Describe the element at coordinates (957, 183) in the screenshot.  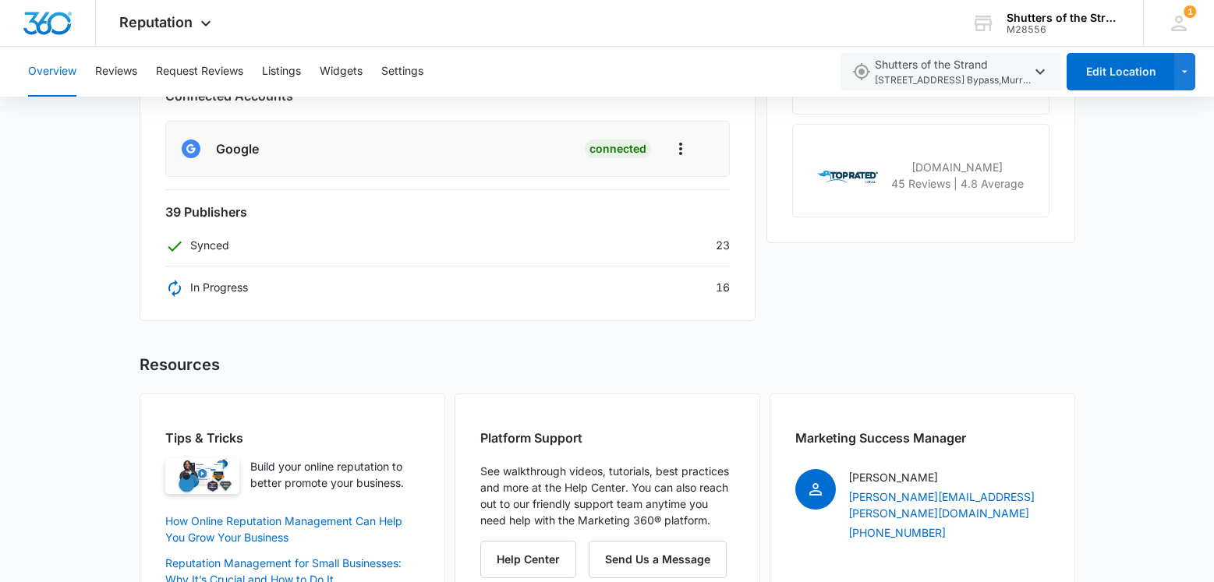
I see `p: 45 Reviews | 4.8 Average` at that location.